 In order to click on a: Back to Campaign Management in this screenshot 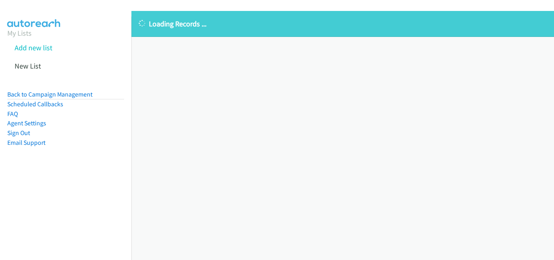, I will do `click(50, 94)`.